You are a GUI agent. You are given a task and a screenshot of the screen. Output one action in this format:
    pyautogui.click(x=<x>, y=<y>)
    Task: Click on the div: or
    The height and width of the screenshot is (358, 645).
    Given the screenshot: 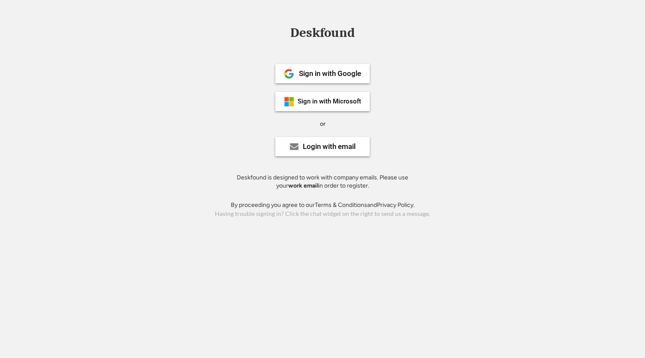 What is the action you would take?
    pyautogui.click(x=323, y=124)
    